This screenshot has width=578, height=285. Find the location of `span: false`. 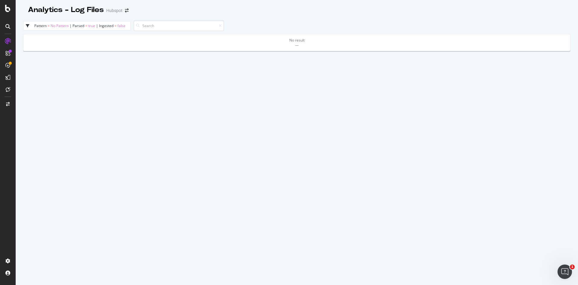

span: false is located at coordinates (121, 26).